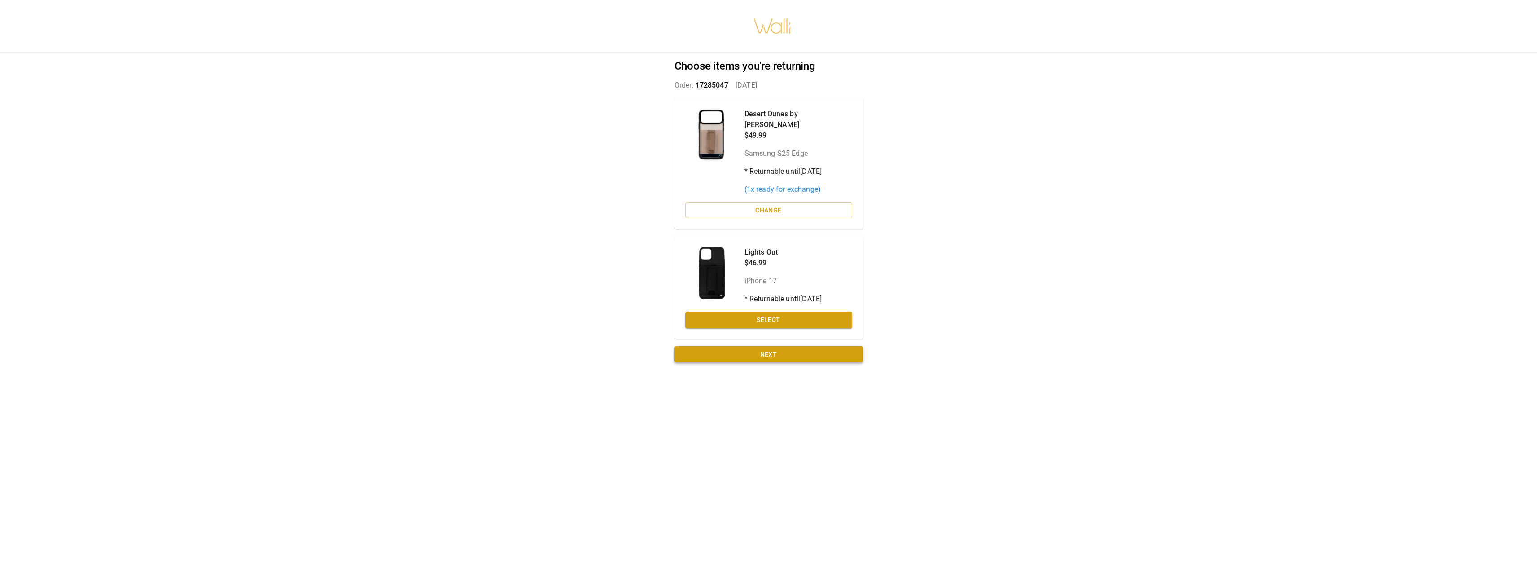 This screenshot has width=1537, height=564. I want to click on img: walli-inc.myshopify.com, so click(772, 26).